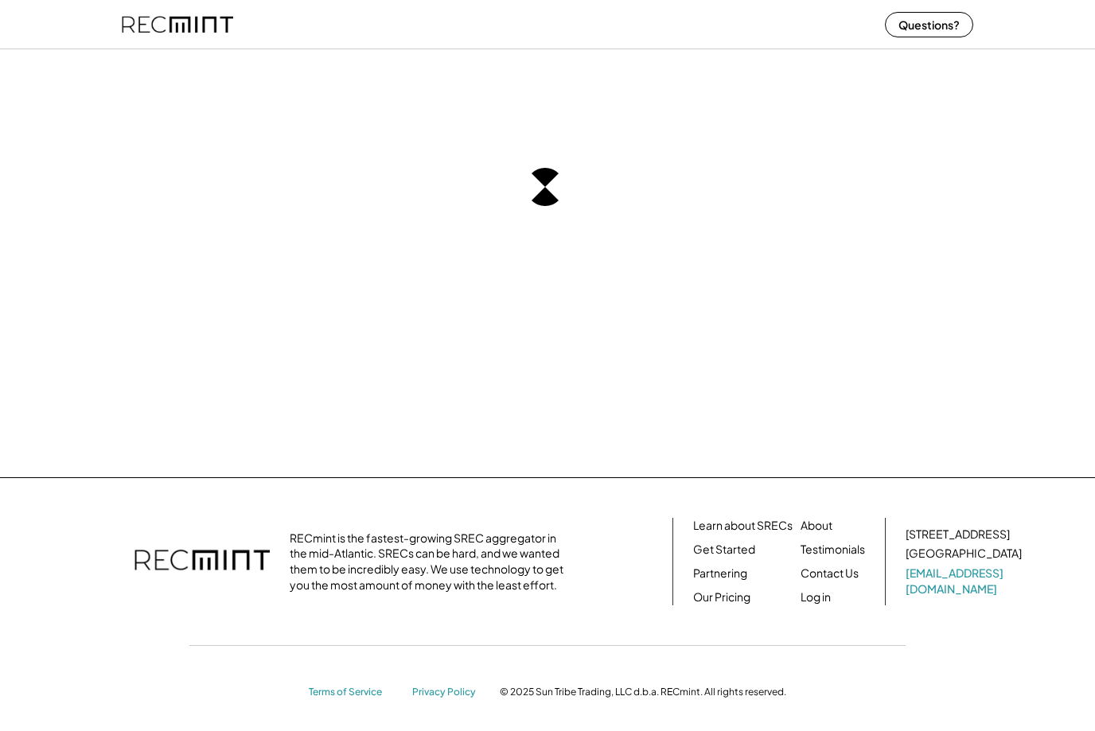 This screenshot has height=731, width=1095. I want to click on button: Questions?, so click(928, 25).